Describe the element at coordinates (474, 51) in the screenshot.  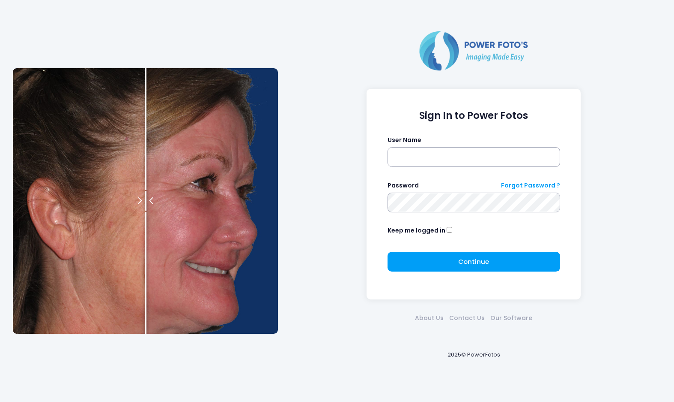
I see `img: Logo` at that location.